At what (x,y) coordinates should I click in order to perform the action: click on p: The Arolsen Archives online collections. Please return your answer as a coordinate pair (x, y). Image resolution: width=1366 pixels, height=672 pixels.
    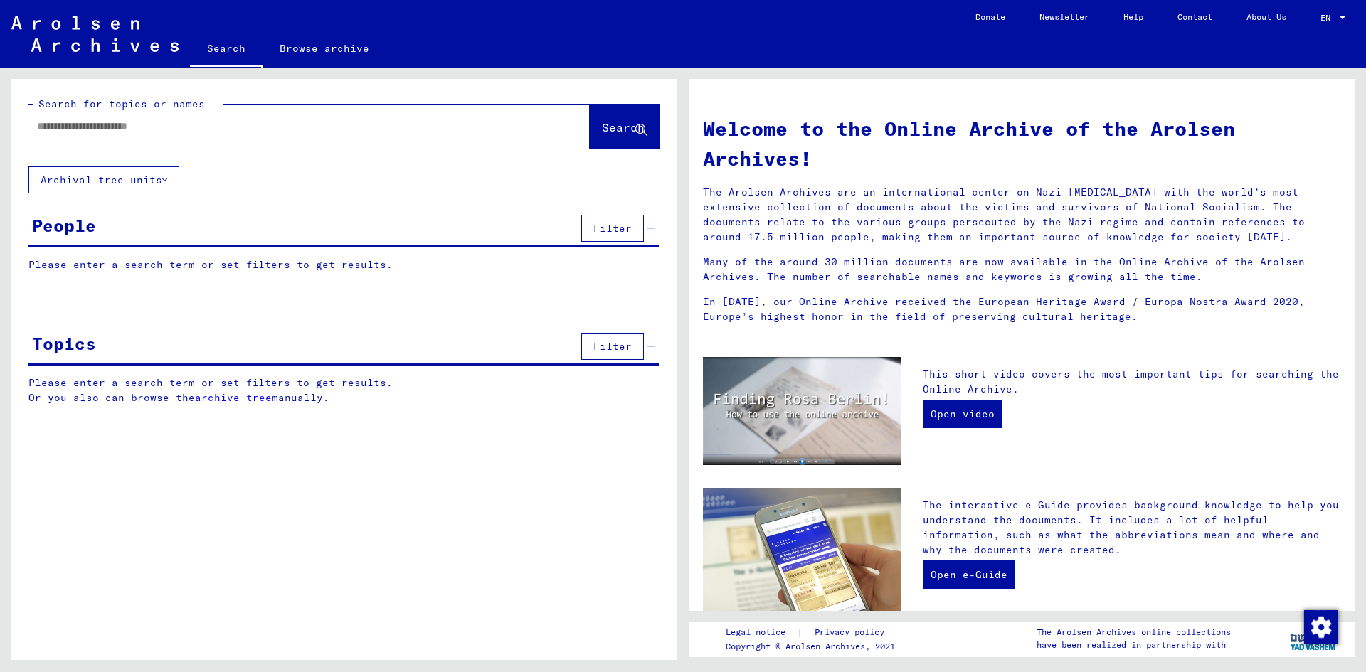
    Looking at the image, I should click on (1134, 633).